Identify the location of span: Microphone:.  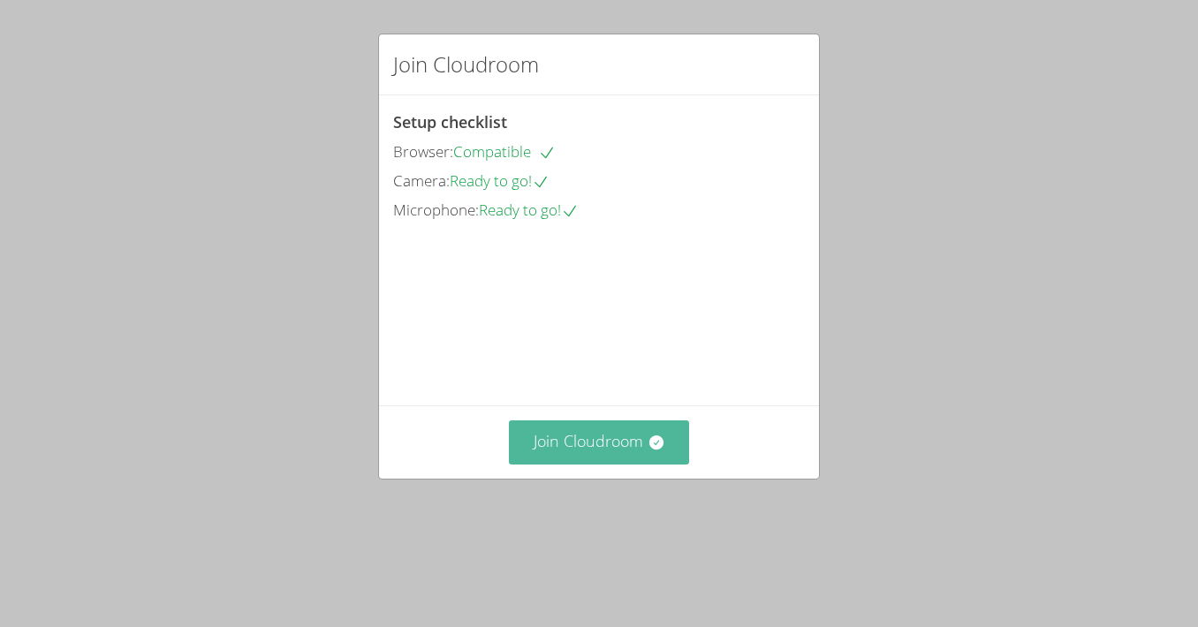
(435, 209).